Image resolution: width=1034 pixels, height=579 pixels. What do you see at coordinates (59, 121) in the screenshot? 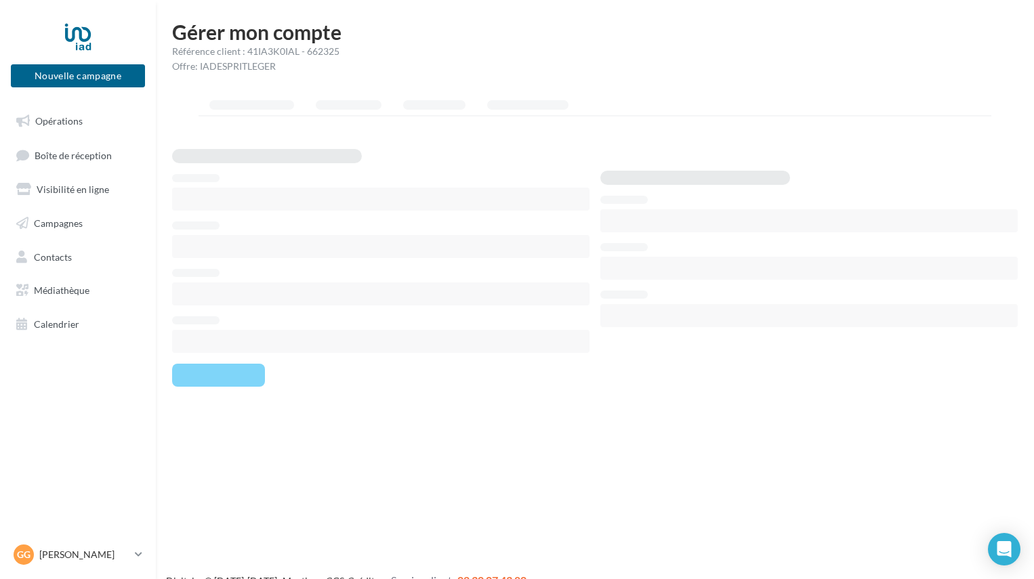
I see `span: Opérations` at bounding box center [59, 121].